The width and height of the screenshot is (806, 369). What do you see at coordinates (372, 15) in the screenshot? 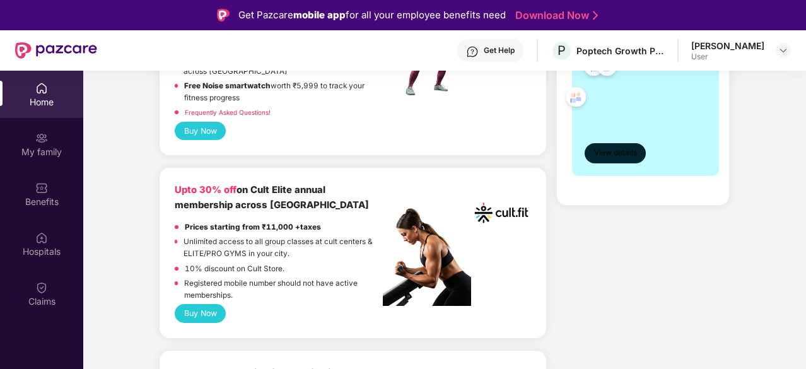
I see `div: Get Pazcare for all your employee benefits need` at bounding box center [372, 15].